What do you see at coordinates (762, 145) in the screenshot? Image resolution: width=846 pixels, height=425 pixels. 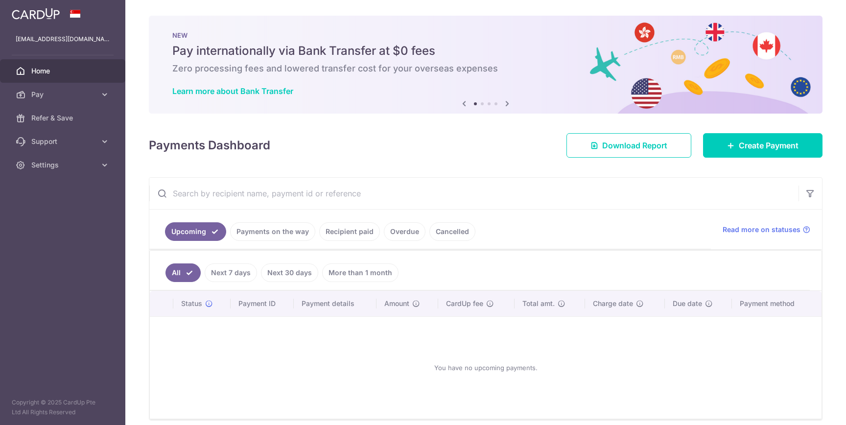 I see `a: Create Payment` at bounding box center [762, 145].